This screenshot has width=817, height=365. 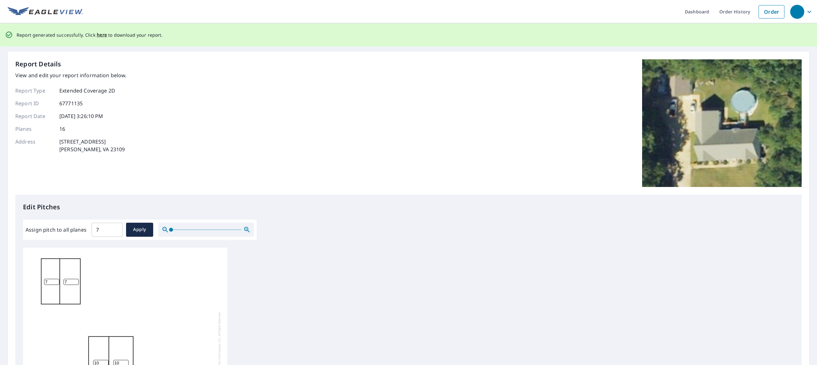 What do you see at coordinates (56, 230) in the screenshot?
I see `label: Assign pitch to all planes` at bounding box center [56, 230].